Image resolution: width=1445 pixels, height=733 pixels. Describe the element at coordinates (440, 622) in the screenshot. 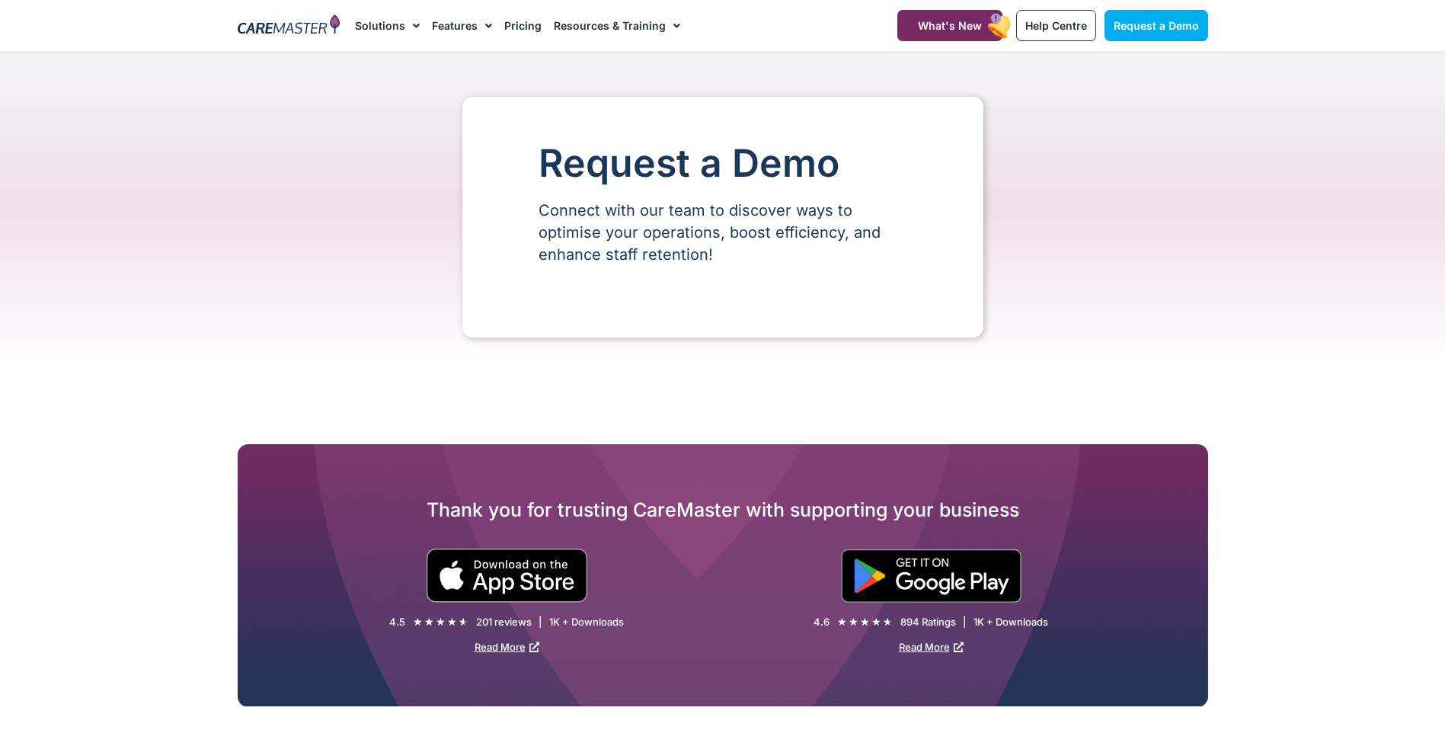

I see `div: 4.5/5` at that location.